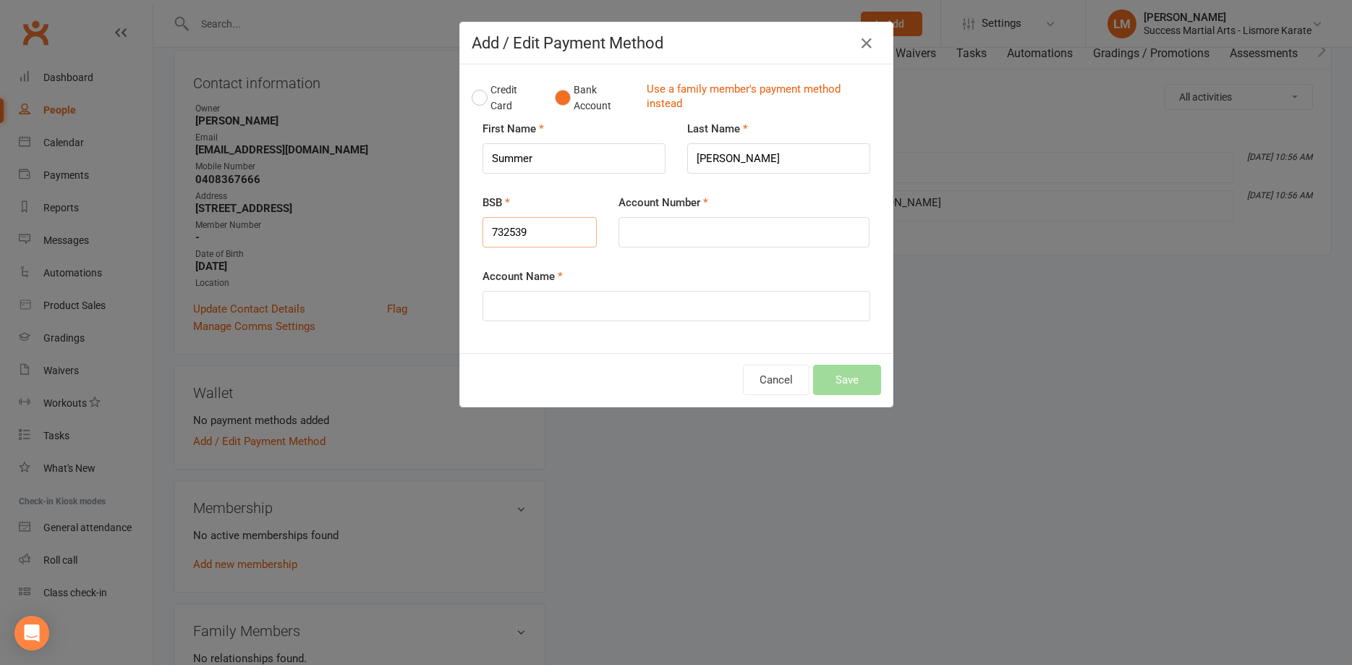  What do you see at coordinates (595, 98) in the screenshot?
I see `button: Bank Account` at bounding box center [595, 98].